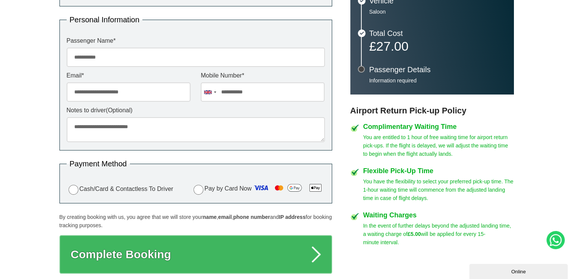 The image size is (573, 279). What do you see at coordinates (438, 146) in the screenshot?
I see `p: You are entitled to 1 hour of free waiting time for airport return pick-ups. If the flight is del...` at bounding box center [438, 146].